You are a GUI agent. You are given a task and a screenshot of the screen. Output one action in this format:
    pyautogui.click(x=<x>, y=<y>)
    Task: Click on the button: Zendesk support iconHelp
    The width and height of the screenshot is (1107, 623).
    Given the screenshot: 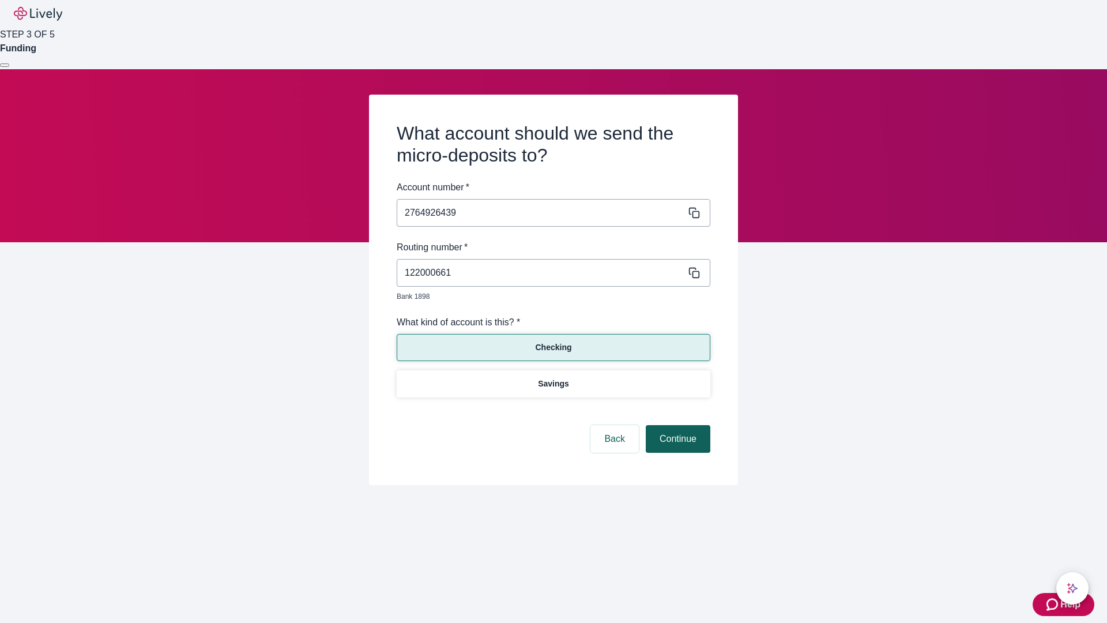 What is the action you would take?
    pyautogui.click(x=1063, y=604)
    